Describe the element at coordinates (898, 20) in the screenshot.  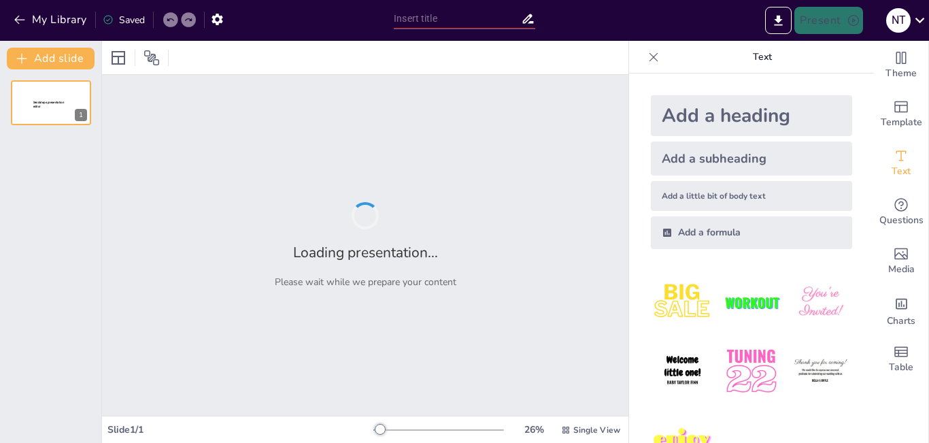
I see `button: N T` at that location.